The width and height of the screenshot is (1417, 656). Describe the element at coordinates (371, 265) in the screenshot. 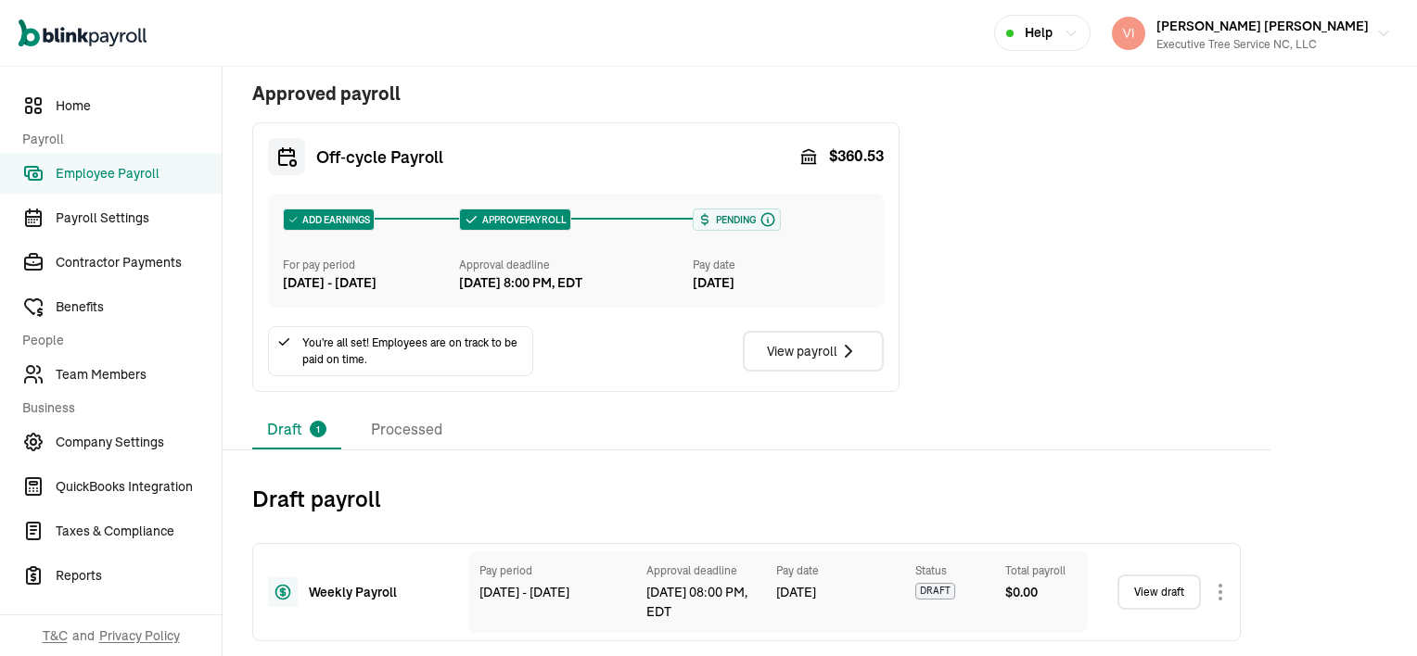

I see `div: For pay period` at that location.